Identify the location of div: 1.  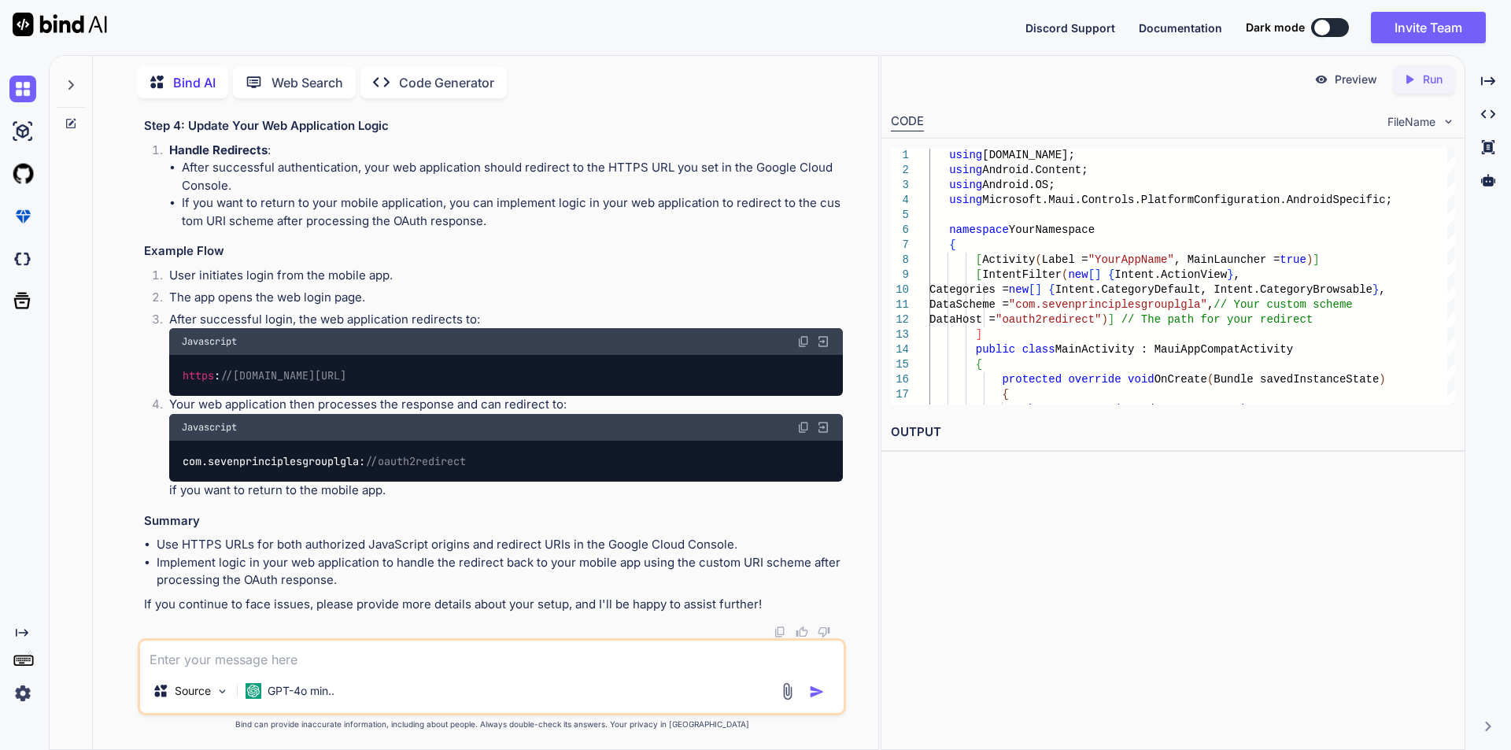
(899, 155).